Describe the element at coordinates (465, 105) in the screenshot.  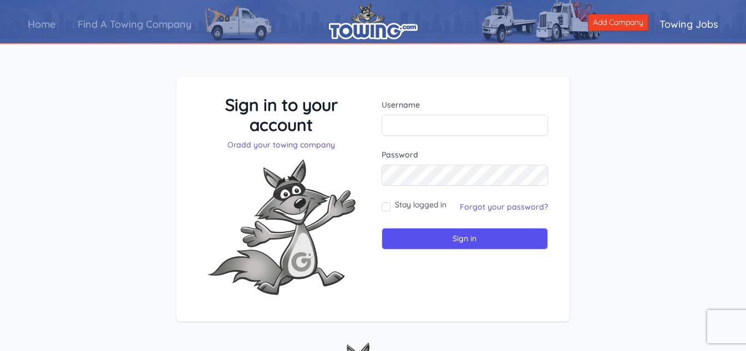
I see `label: Username` at that location.